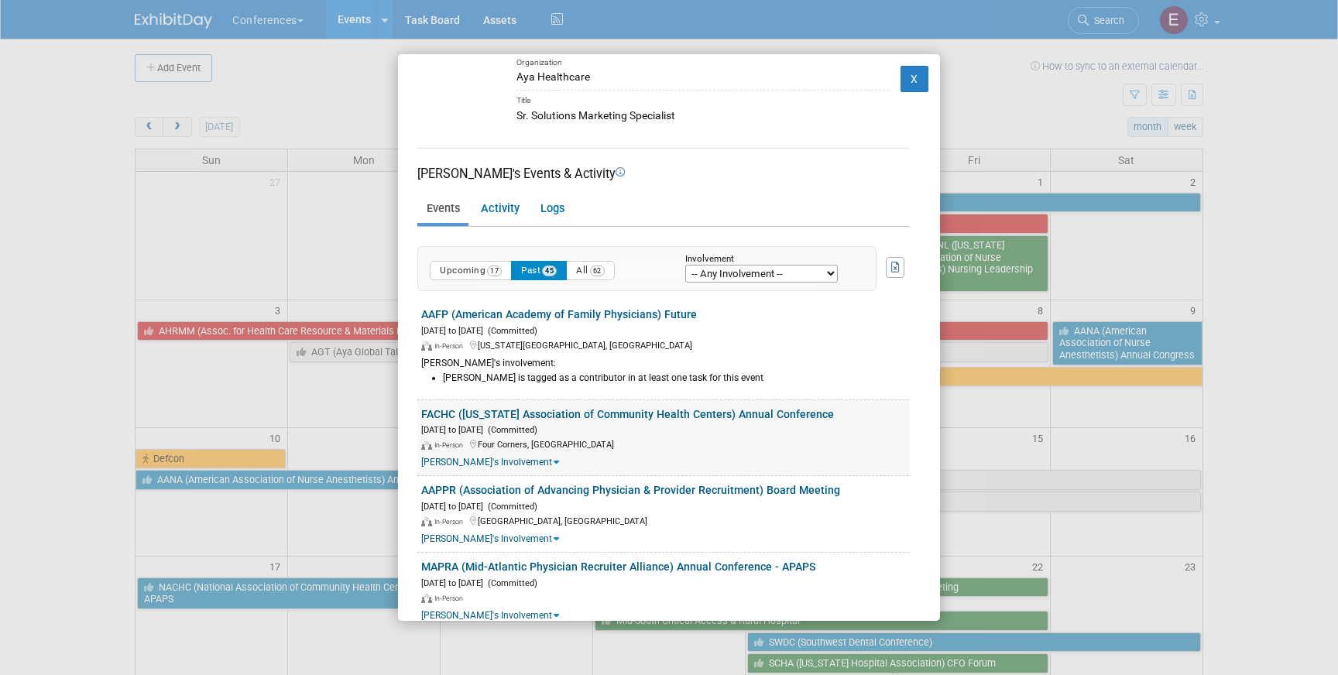 The image size is (1338, 675). What do you see at coordinates (559, 314) in the screenshot?
I see `a: AAFP (American Academy of Family Physicians) Future` at bounding box center [559, 314].